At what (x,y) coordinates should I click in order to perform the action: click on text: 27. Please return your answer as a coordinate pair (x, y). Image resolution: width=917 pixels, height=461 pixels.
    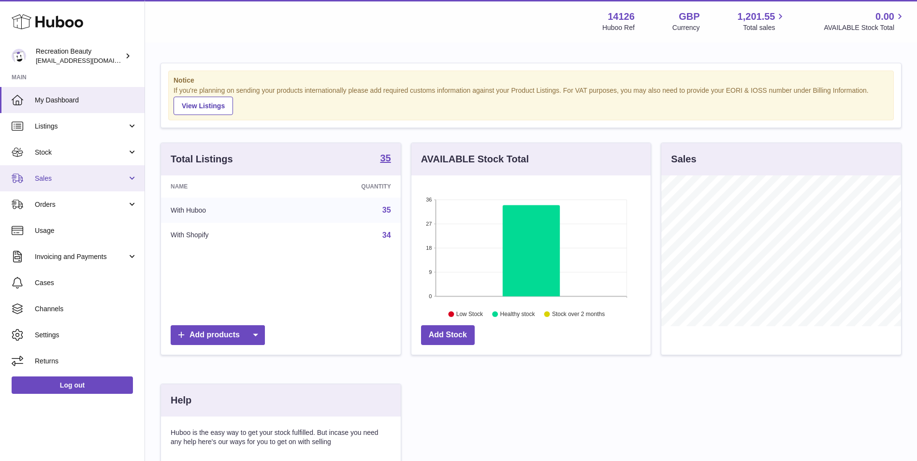
    Looking at the image, I should click on (429, 224).